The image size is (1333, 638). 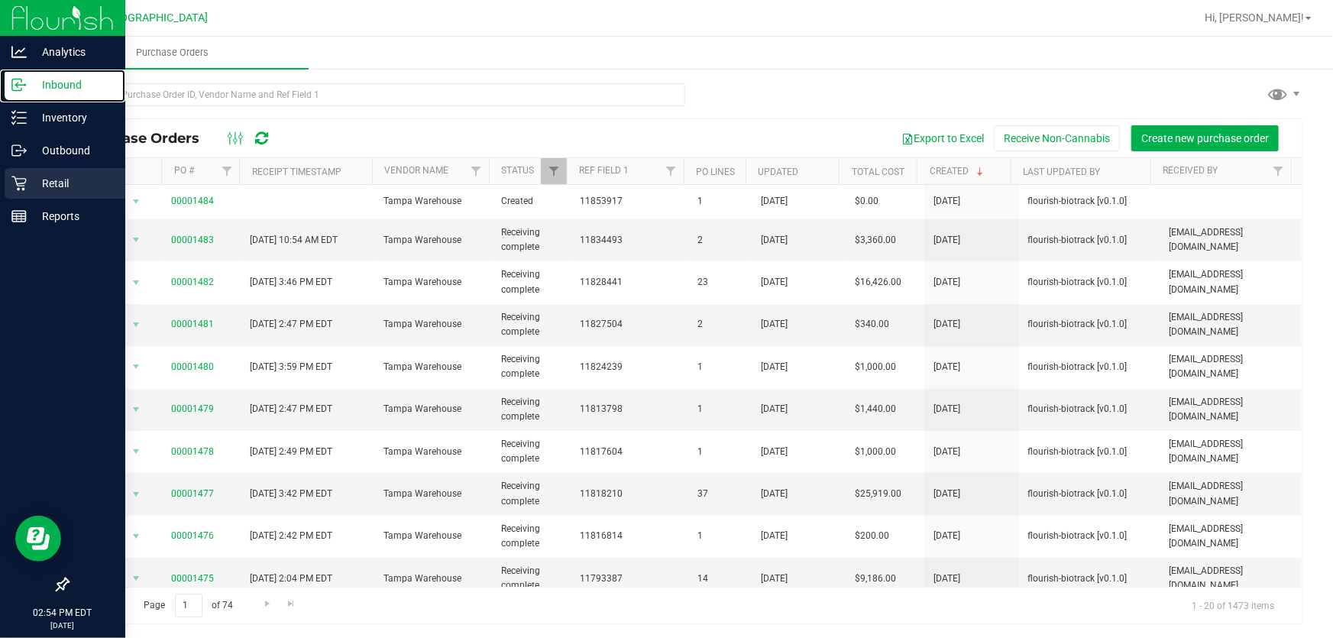 I want to click on span: $1,440.00, so click(x=875, y=409).